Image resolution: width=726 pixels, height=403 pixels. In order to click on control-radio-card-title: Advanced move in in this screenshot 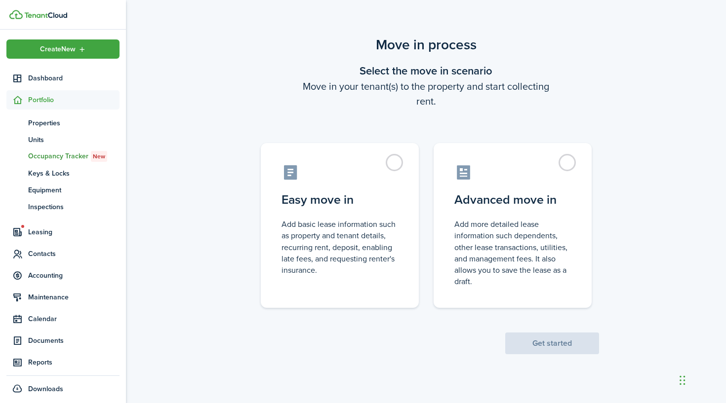, I will do `click(512, 200)`.